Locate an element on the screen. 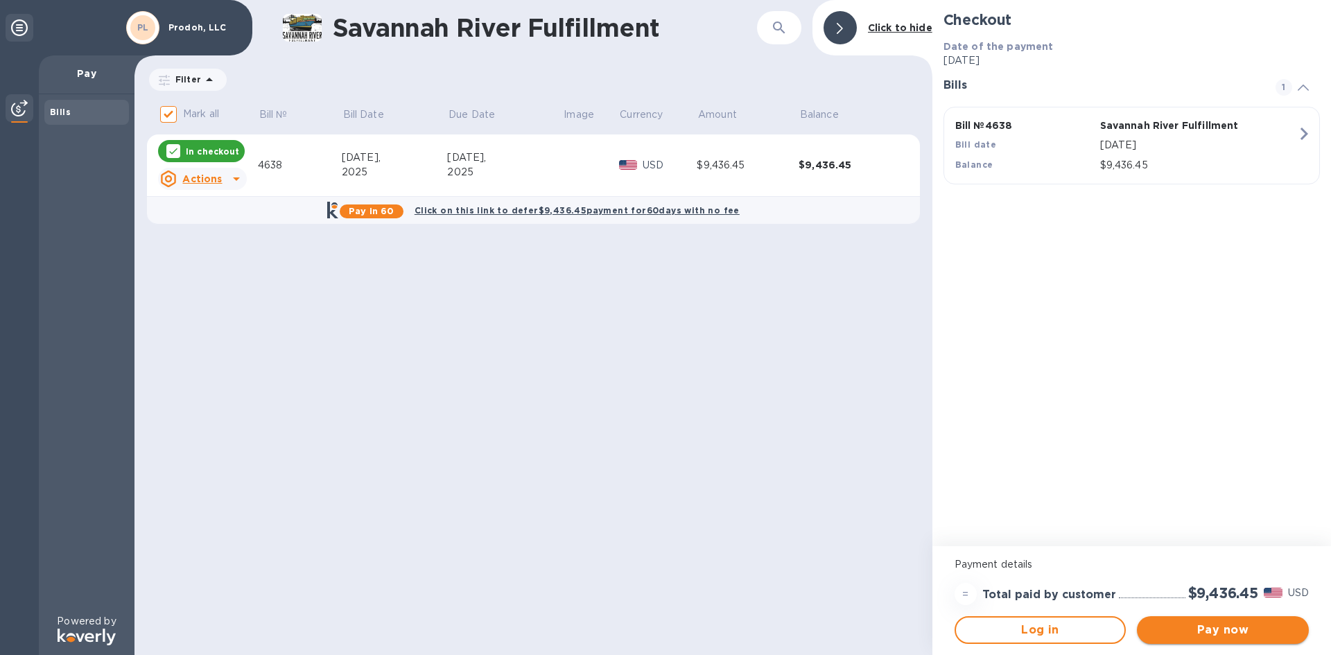 The width and height of the screenshot is (1331, 655). p: Amount is located at coordinates (717, 114).